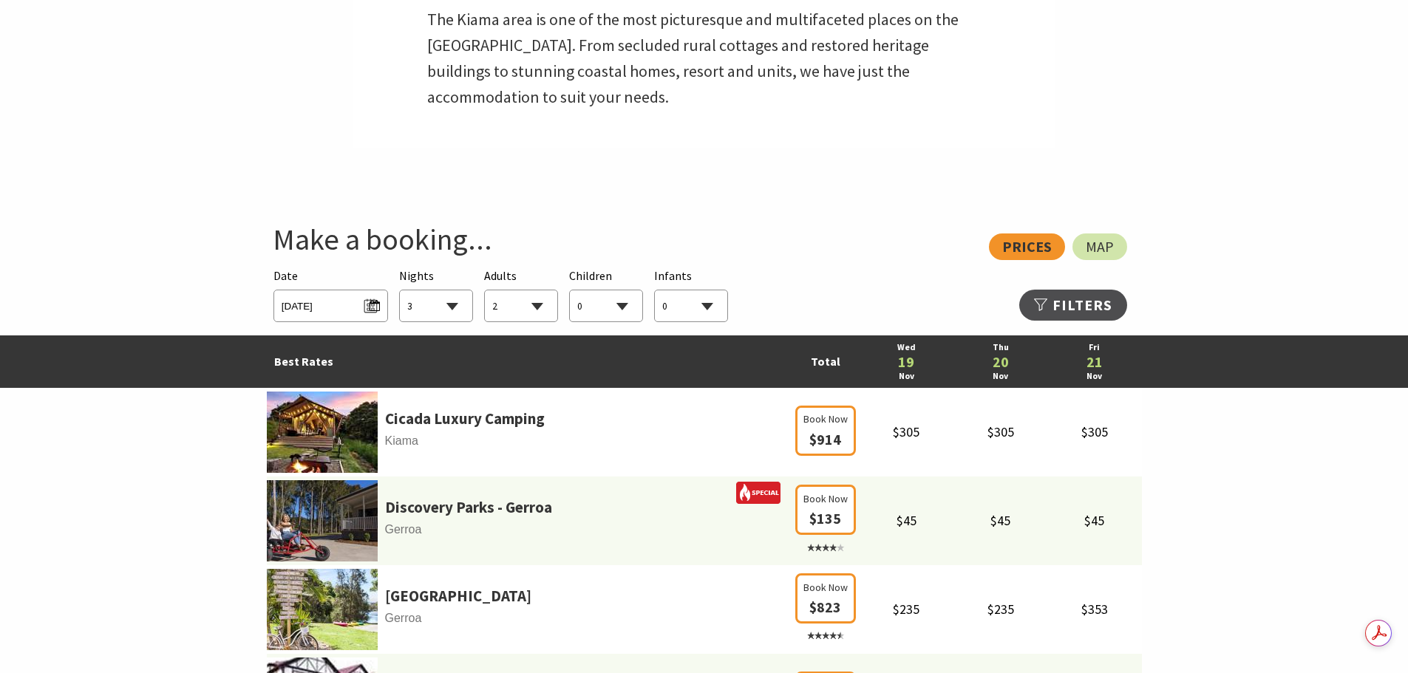 Image resolution: width=1408 pixels, height=673 pixels. What do you see at coordinates (322, 521) in the screenshot?
I see `img: 341233-primary-1e441c39-47ed-43bc-a084-13db65cabecb.jpg` at bounding box center [322, 521].